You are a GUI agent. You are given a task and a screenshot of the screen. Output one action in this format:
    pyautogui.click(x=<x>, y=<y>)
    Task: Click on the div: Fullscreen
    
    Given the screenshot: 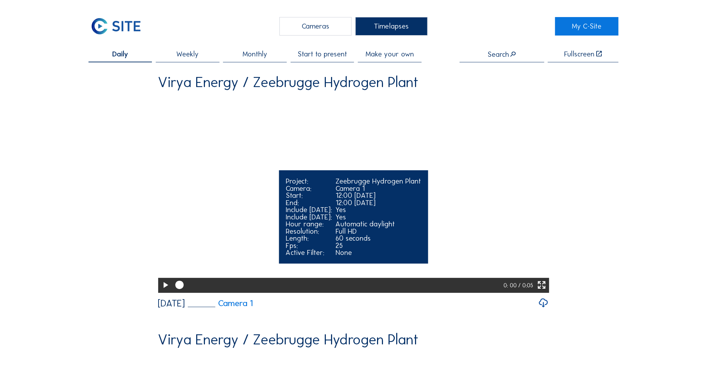 What is the action you would take?
    pyautogui.click(x=579, y=54)
    